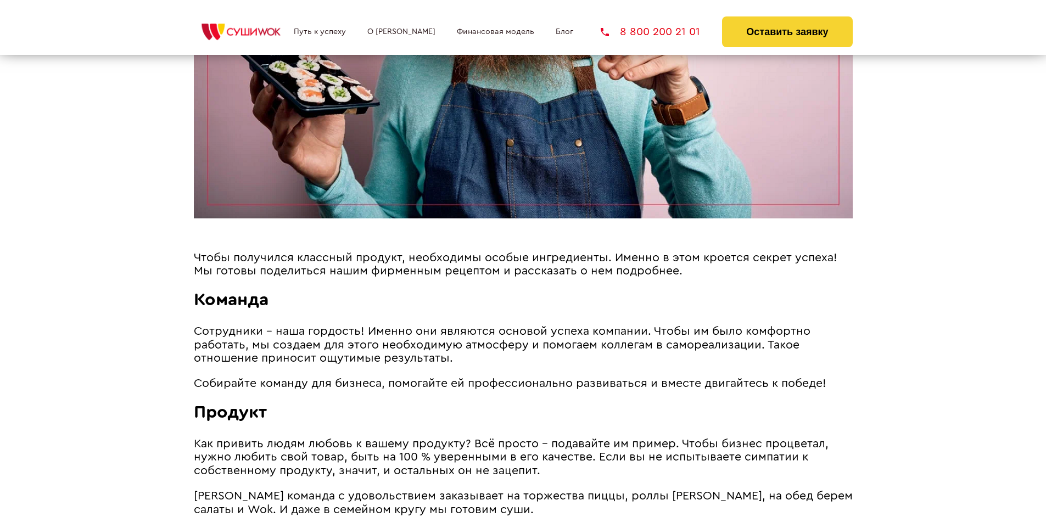 This screenshot has height=528, width=1046. I want to click on span: Продукт, so click(230, 413).